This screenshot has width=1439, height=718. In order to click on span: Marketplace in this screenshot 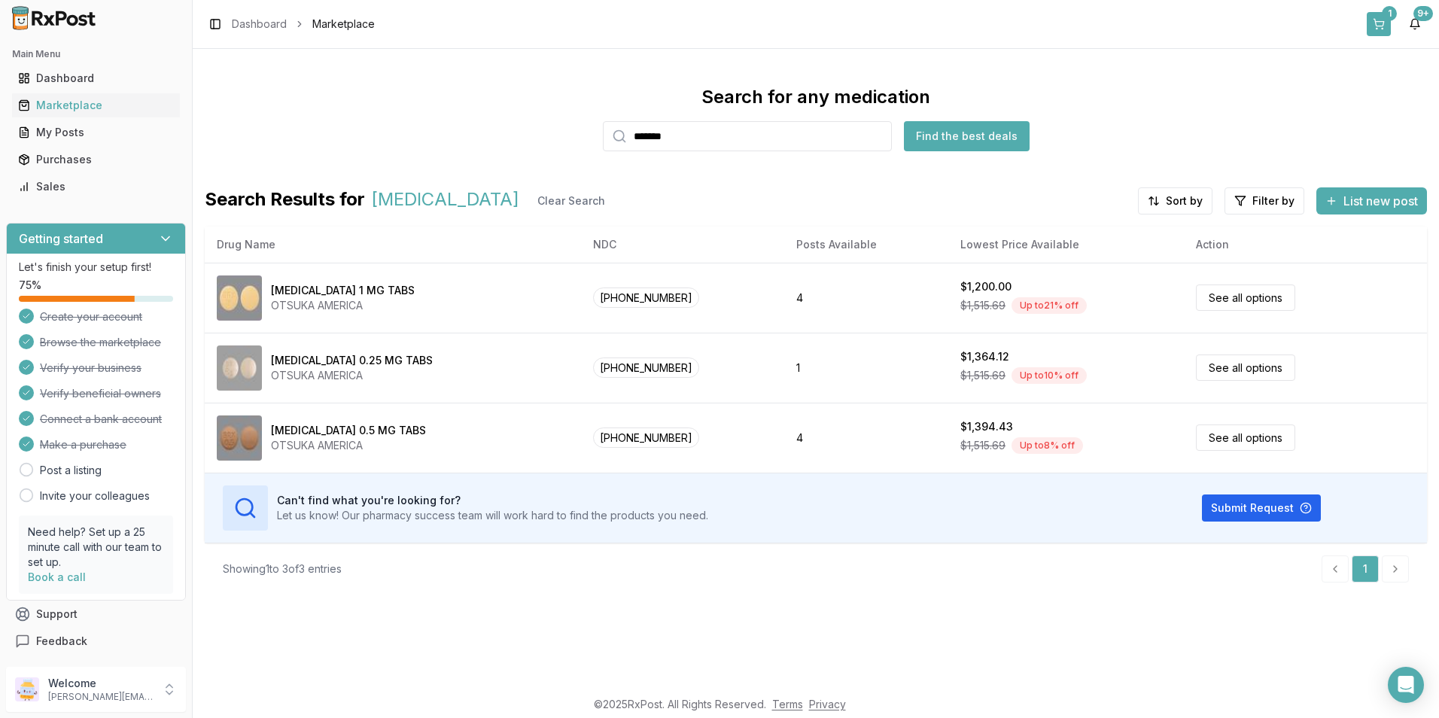, I will do `click(343, 24)`.